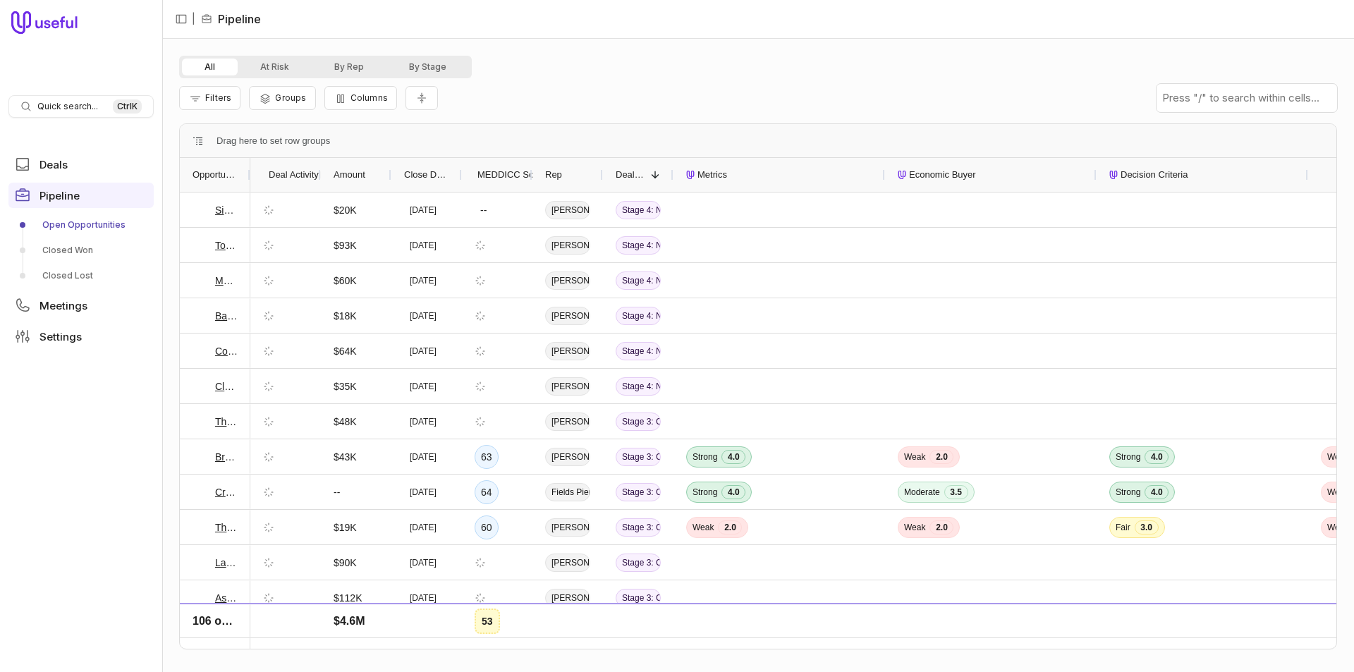 This screenshot has width=1354, height=672. Describe the element at coordinates (345, 422) in the screenshot. I see `span: $48K` at that location.